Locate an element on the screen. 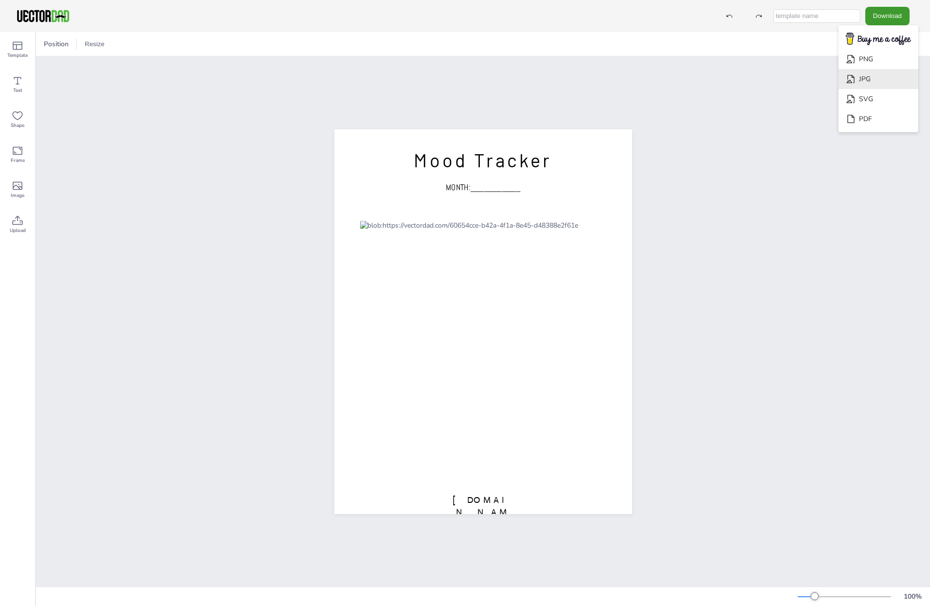 The height and width of the screenshot is (606, 930). span: Mood Tracker is located at coordinates (483, 160).